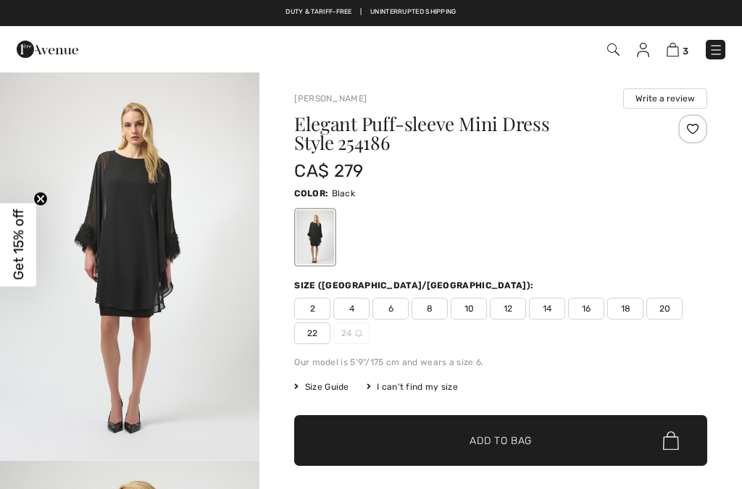  What do you see at coordinates (328, 171) in the screenshot?
I see `span: CA$ 279` at bounding box center [328, 171].